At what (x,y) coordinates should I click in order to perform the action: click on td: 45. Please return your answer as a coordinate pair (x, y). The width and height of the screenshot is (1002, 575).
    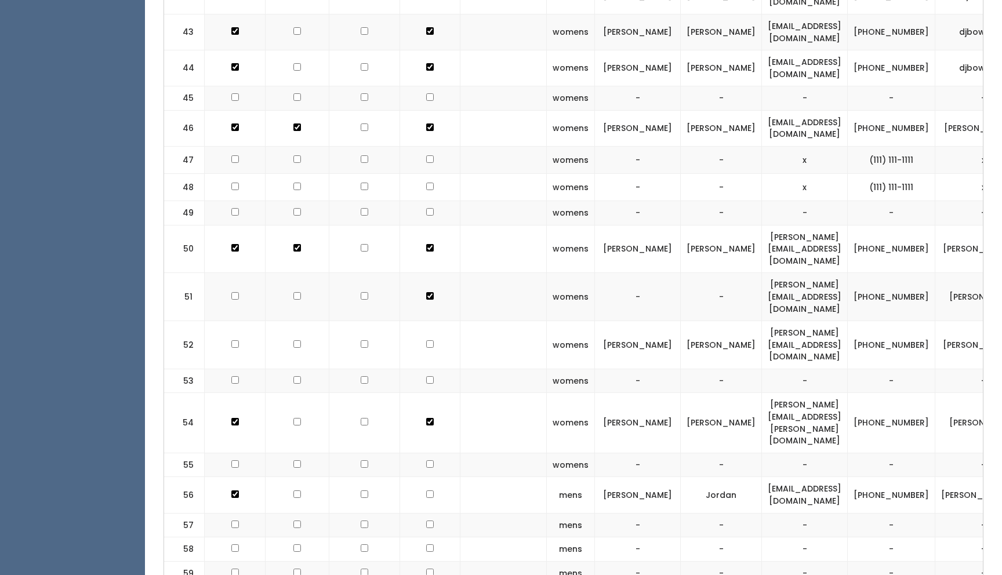
    Looking at the image, I should click on (184, 99).